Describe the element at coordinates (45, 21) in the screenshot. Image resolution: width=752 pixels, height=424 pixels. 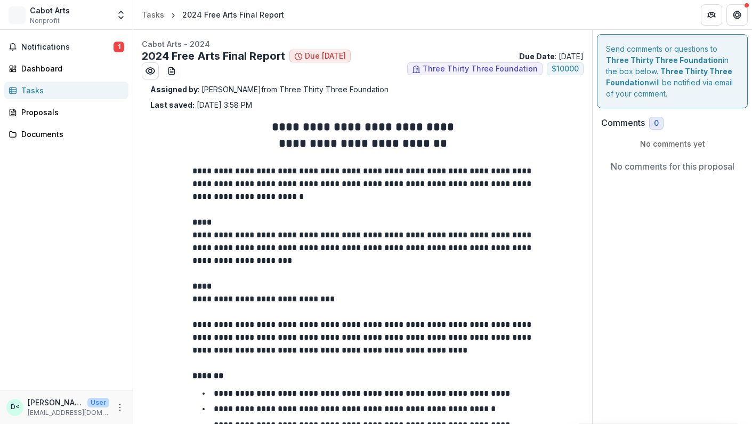
I see `span: Nonprofit` at that location.